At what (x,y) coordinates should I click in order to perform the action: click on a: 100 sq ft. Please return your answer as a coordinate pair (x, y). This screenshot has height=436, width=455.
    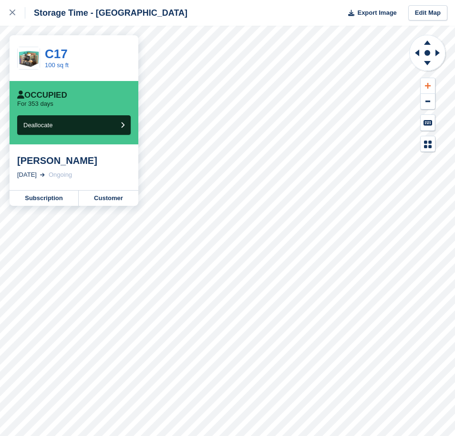
    Looking at the image, I should click on (57, 65).